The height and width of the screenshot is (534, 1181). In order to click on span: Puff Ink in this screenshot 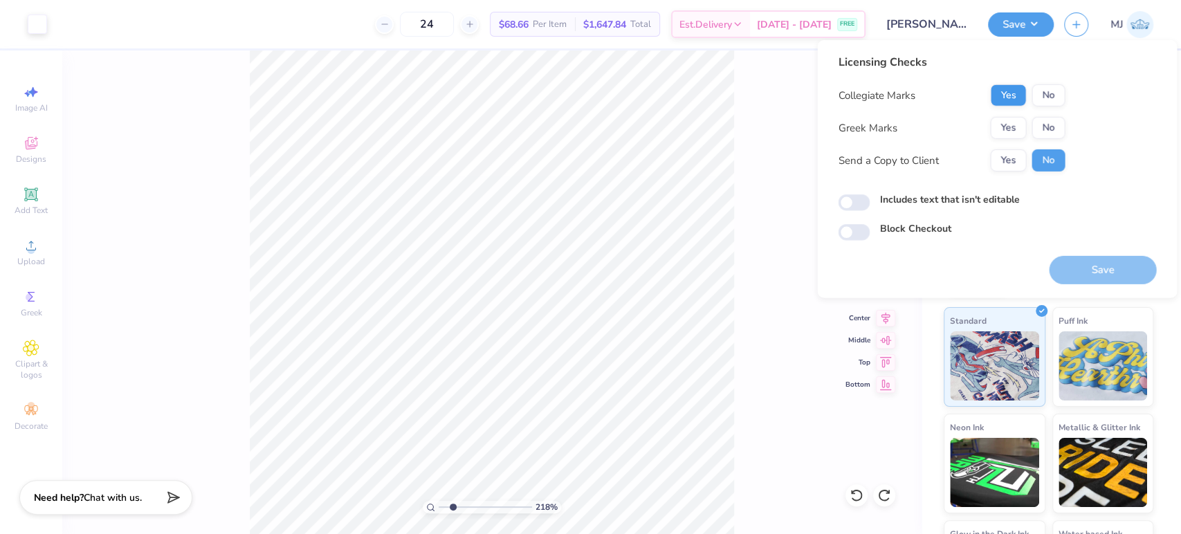, I will do `click(1073, 320)`.